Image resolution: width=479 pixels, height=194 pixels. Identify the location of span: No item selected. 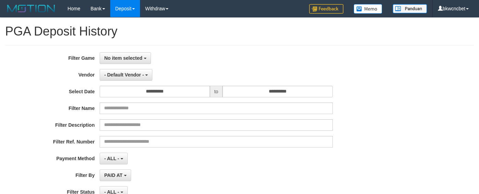
(123, 58).